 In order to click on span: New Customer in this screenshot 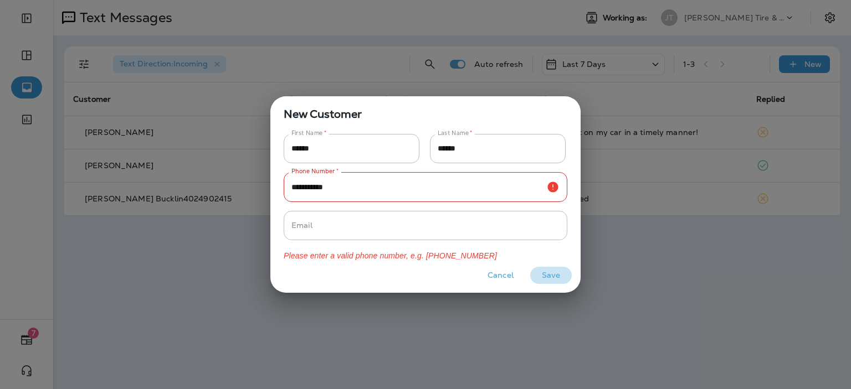, I will do `click(425, 110)`.